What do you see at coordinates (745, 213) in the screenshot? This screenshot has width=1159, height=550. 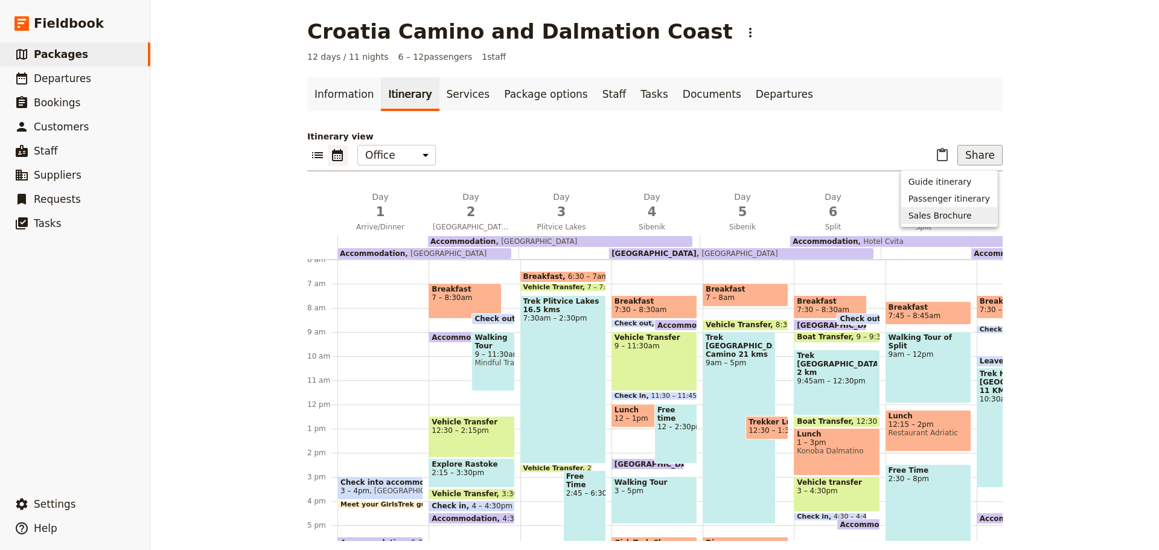 I see `button: Day5Sibenik` at bounding box center [745, 213].